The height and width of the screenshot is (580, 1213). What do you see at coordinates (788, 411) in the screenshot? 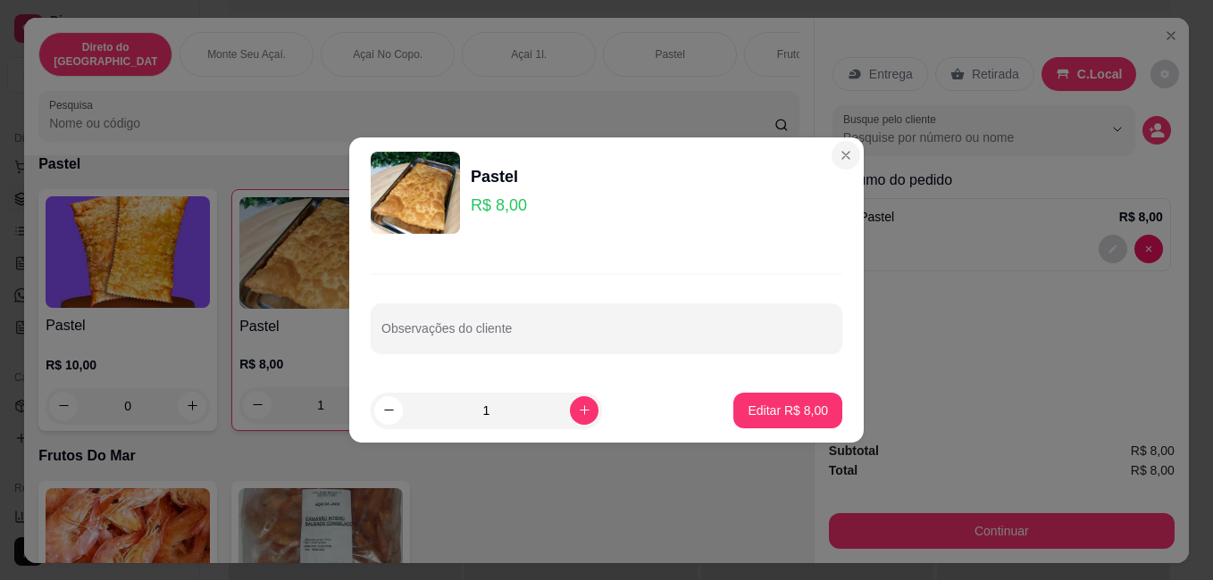
I see `button: Editar R$ 8,00` at bounding box center [788, 411].